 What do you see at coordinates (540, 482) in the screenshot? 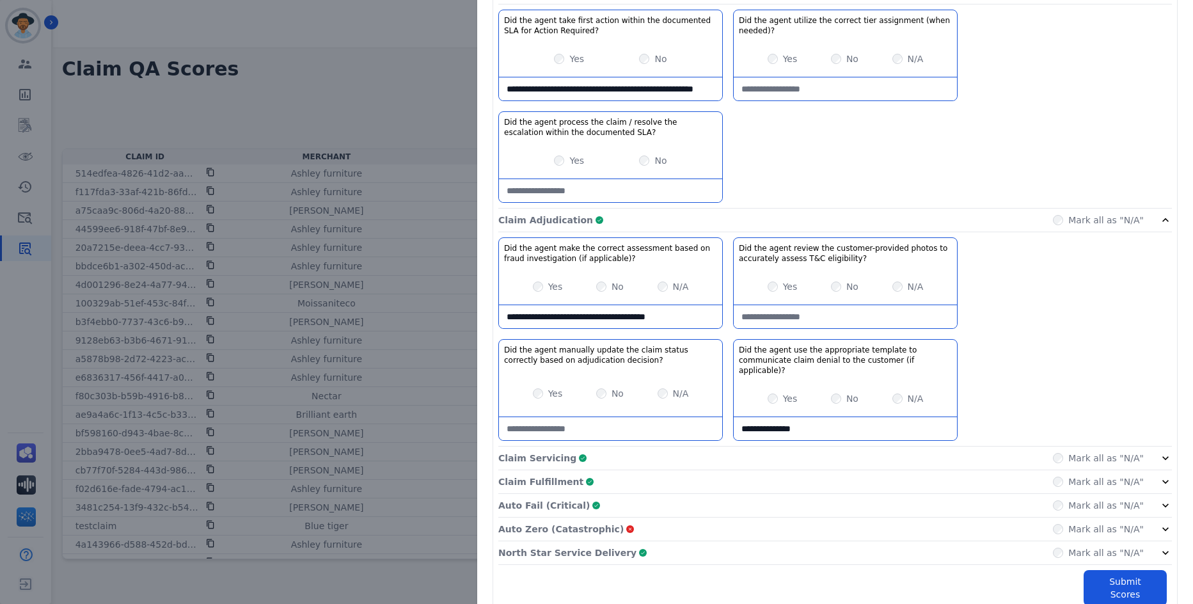
I see `p: Claim Fulfillment` at bounding box center [540, 482].